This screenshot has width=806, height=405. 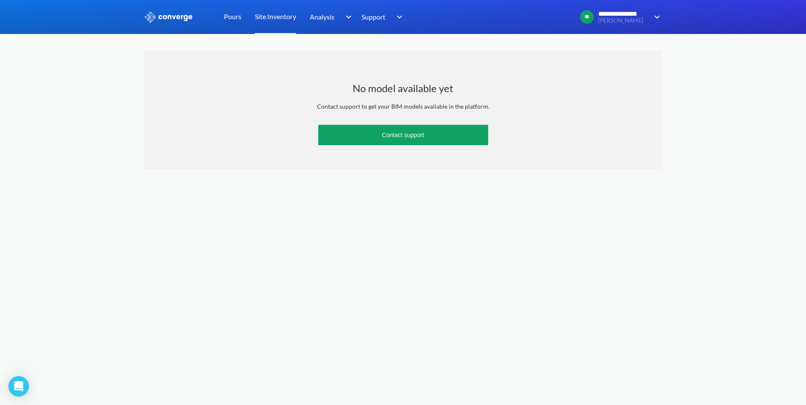 What do you see at coordinates (403, 135) in the screenshot?
I see `button: Contact support` at bounding box center [403, 135].